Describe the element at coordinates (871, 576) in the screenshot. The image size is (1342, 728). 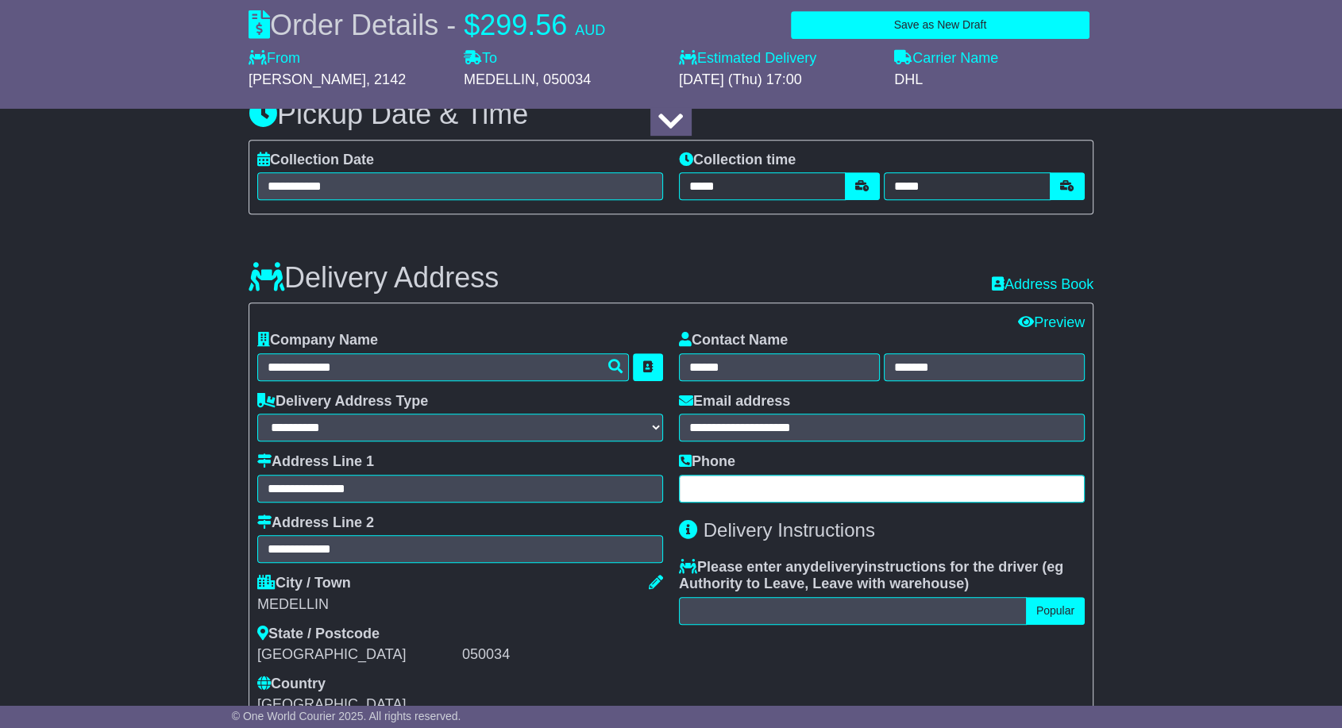
I see `span: eg Authority to Leave, Leave with warehouse` at that location.